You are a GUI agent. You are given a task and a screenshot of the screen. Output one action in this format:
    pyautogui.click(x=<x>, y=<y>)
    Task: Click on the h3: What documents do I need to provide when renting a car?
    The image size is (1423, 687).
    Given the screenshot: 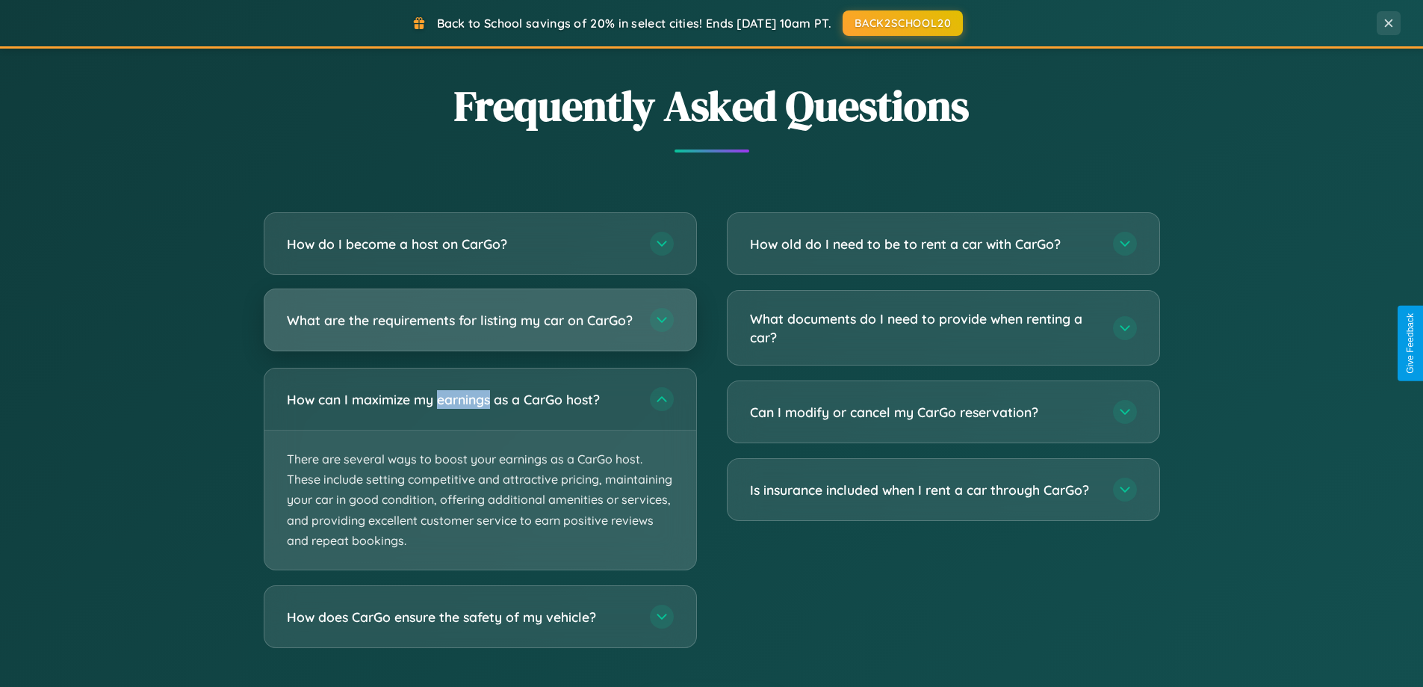 What is the action you would take?
    pyautogui.click(x=924, y=327)
    